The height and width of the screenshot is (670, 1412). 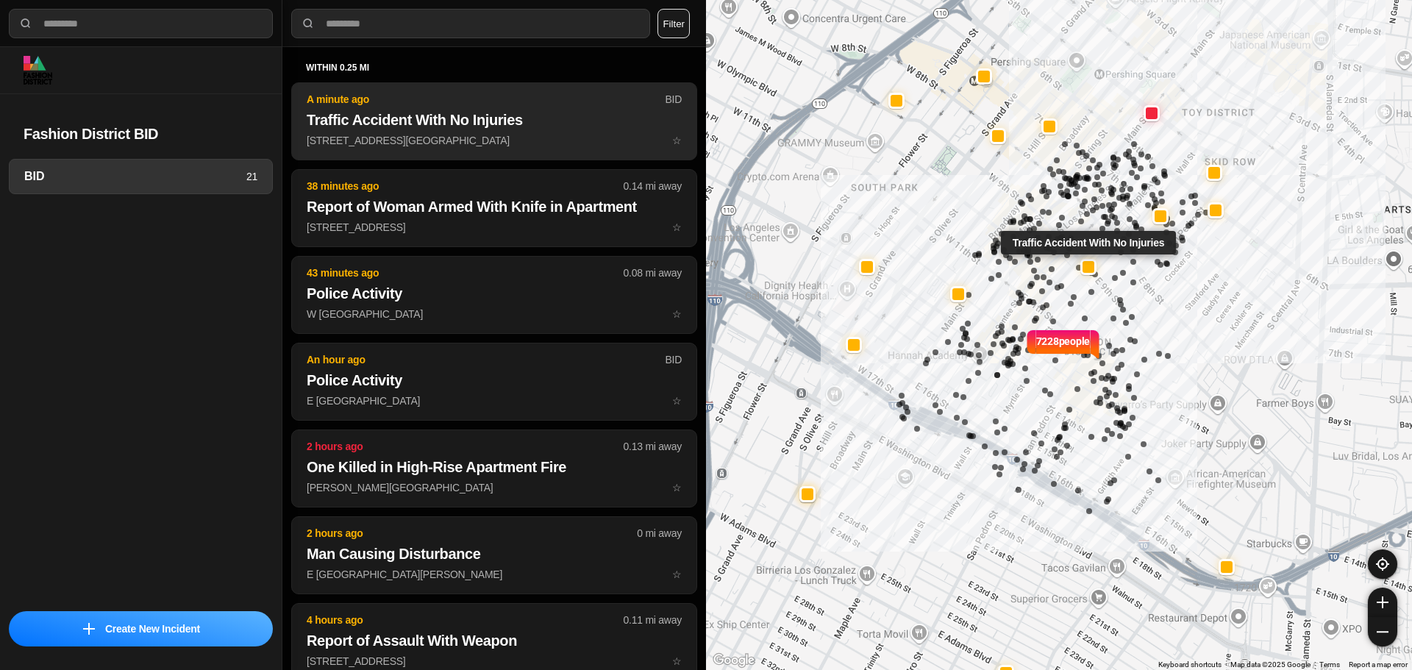 What do you see at coordinates (1190, 665) in the screenshot?
I see `button: Keyboard shortcuts` at bounding box center [1190, 665].